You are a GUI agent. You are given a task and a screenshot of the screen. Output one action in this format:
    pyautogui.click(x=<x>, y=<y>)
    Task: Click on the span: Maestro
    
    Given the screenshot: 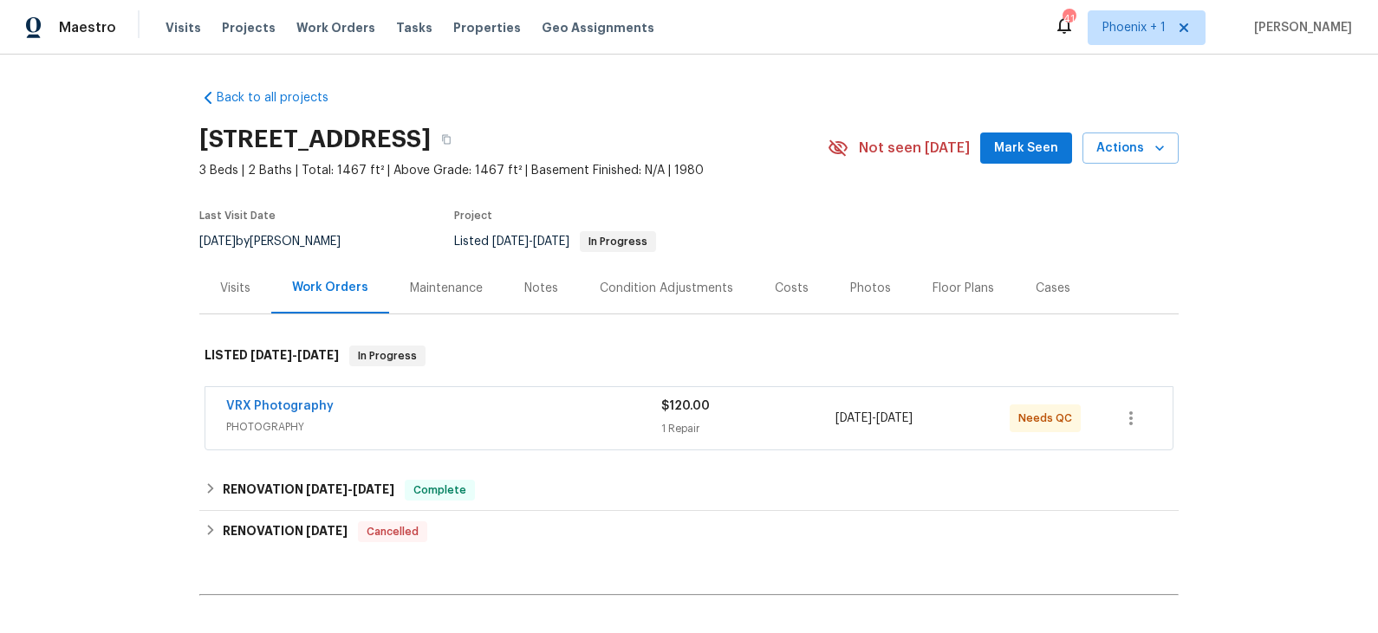 What is the action you would take?
    pyautogui.click(x=88, y=28)
    